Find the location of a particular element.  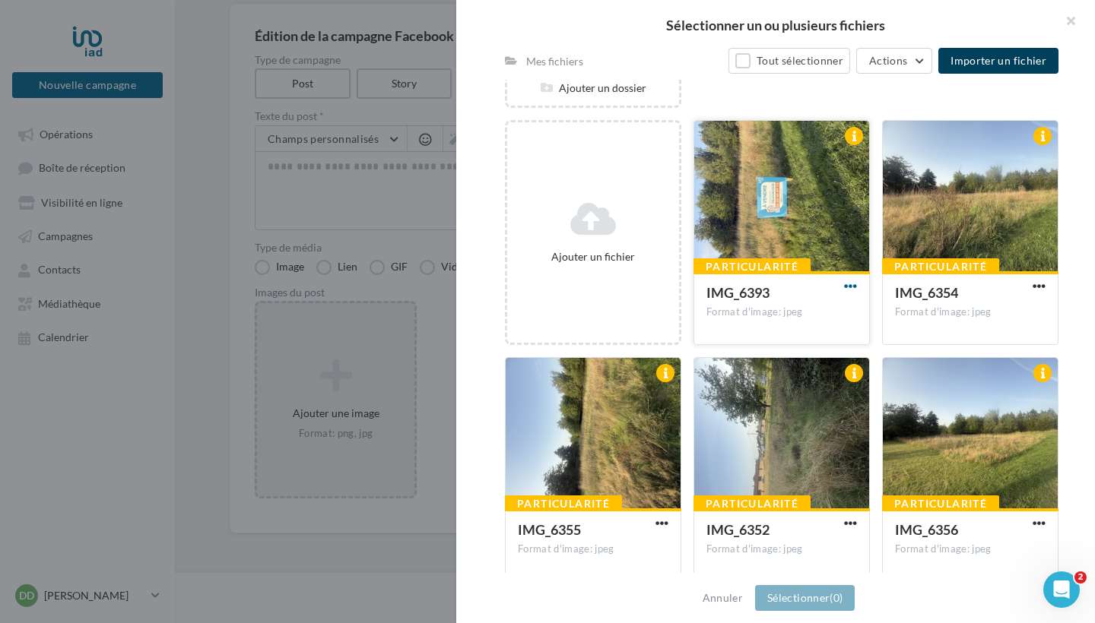

span: IMG_6354 is located at coordinates (926, 293).